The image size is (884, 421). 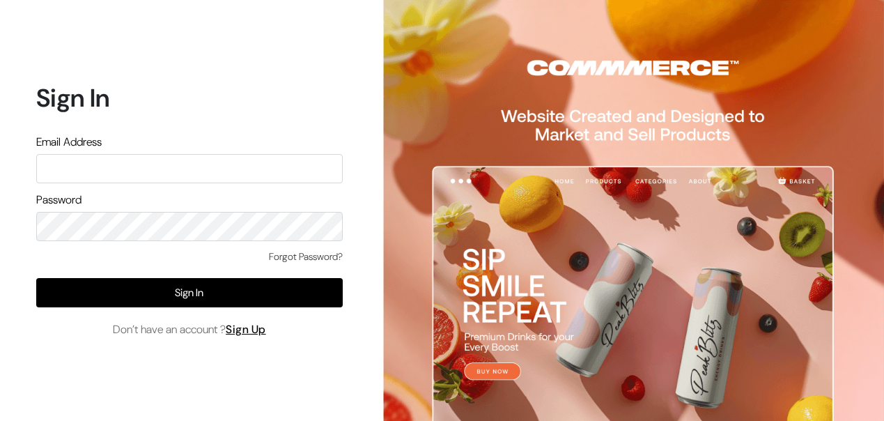 What do you see at coordinates (190, 293) in the screenshot?
I see `button: Sign In` at bounding box center [190, 293].